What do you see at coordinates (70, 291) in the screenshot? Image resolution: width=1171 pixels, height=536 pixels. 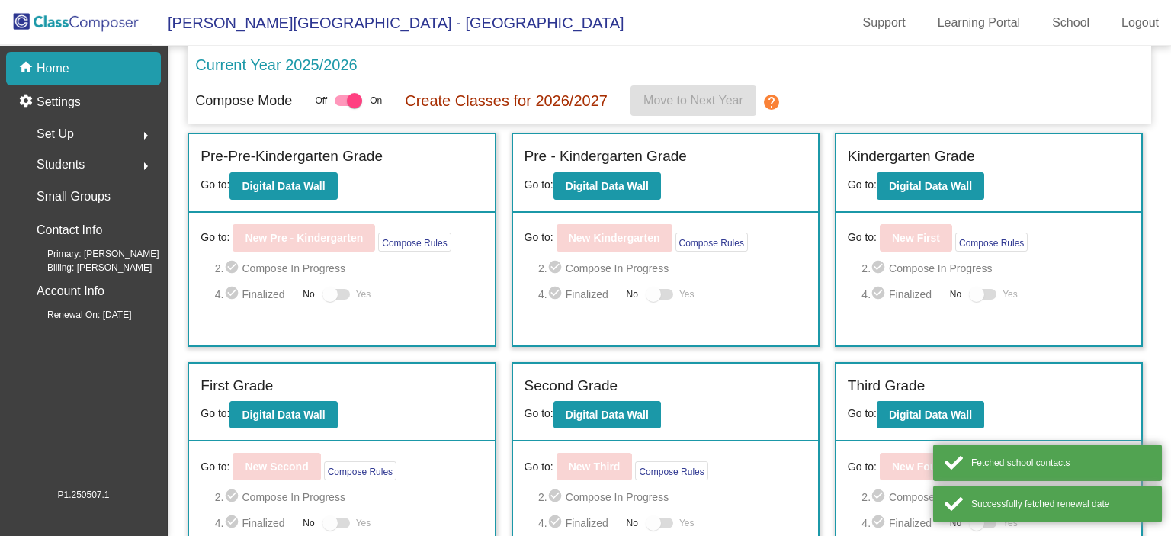 I see `p: Account Info` at bounding box center [70, 291].